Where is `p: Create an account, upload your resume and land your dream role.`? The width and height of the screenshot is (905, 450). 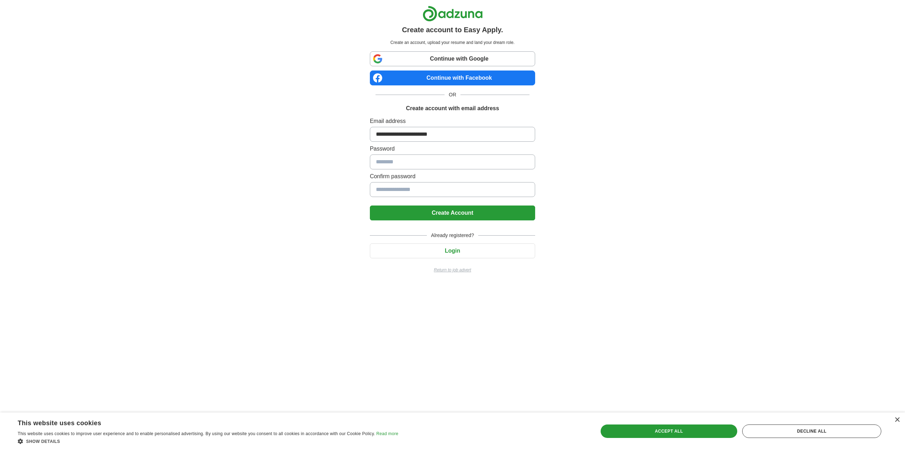
p: Create an account, upload your resume and land your dream role. is located at coordinates (453, 42).